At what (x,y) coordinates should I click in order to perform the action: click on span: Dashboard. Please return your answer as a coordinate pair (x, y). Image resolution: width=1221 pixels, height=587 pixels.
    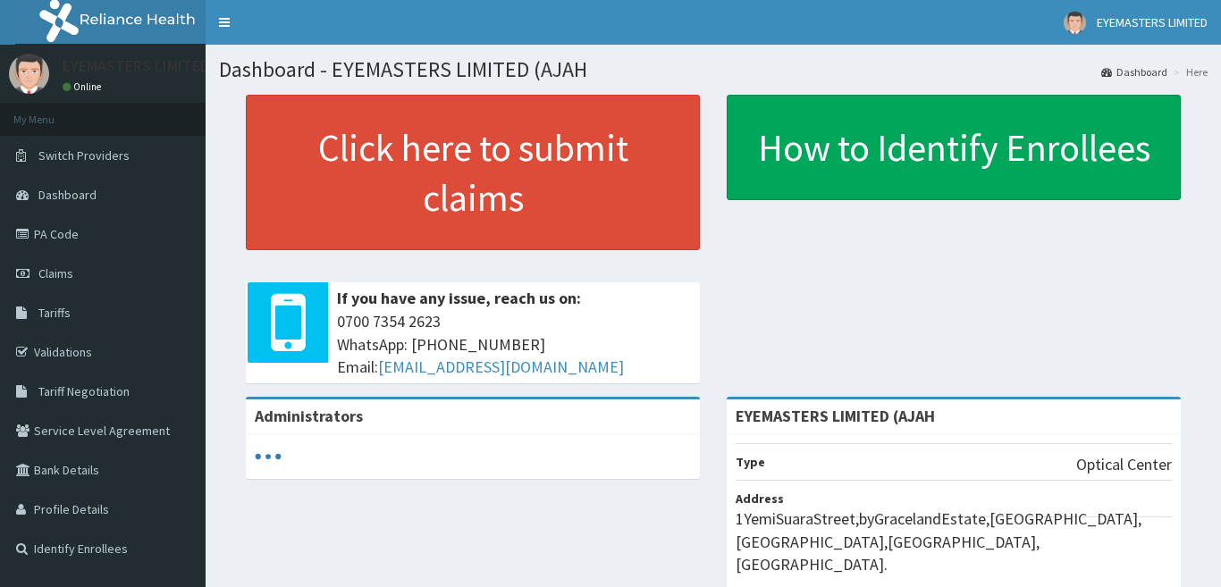
    Looking at the image, I should click on (67, 195).